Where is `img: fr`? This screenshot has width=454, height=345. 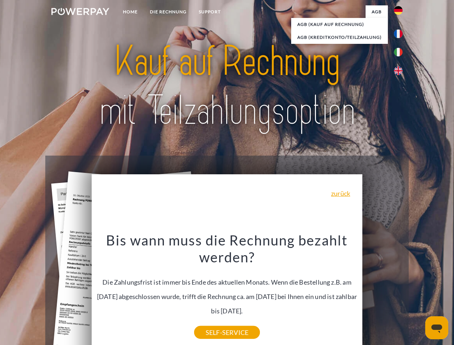
img: fr is located at coordinates (398, 34).